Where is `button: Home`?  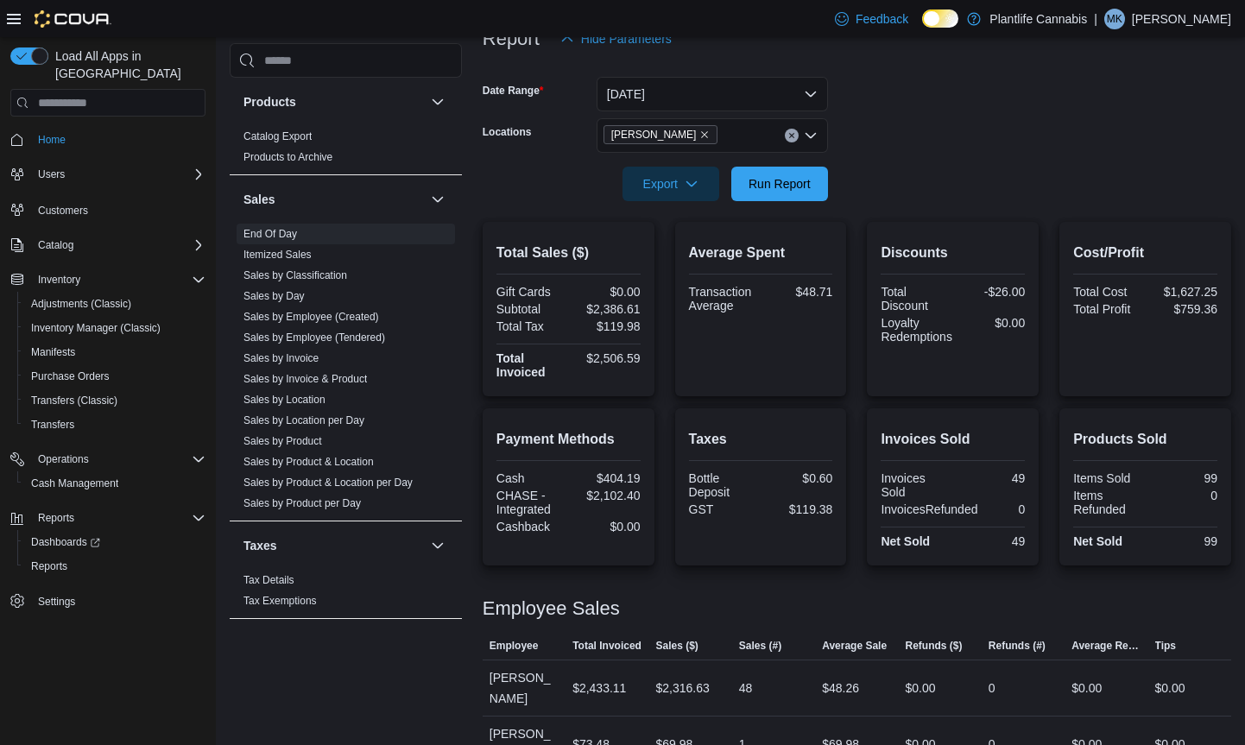 button: Home is located at coordinates (108, 139).